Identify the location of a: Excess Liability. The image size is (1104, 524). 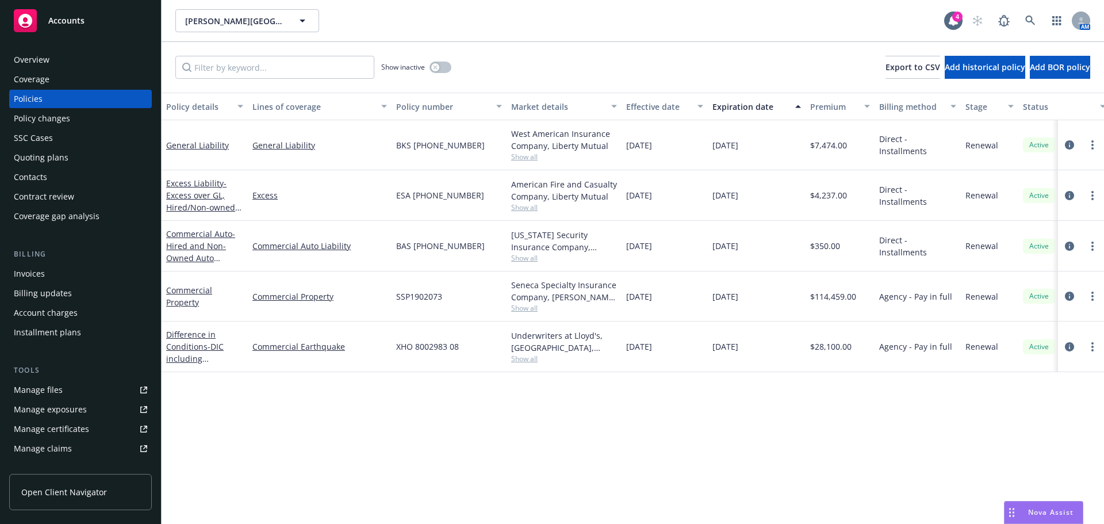
(202, 201).